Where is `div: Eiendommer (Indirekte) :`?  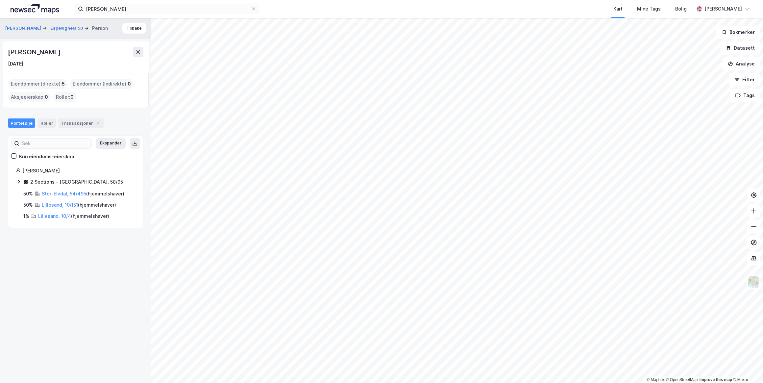 div: Eiendommer (Indirekte) : is located at coordinates (102, 84).